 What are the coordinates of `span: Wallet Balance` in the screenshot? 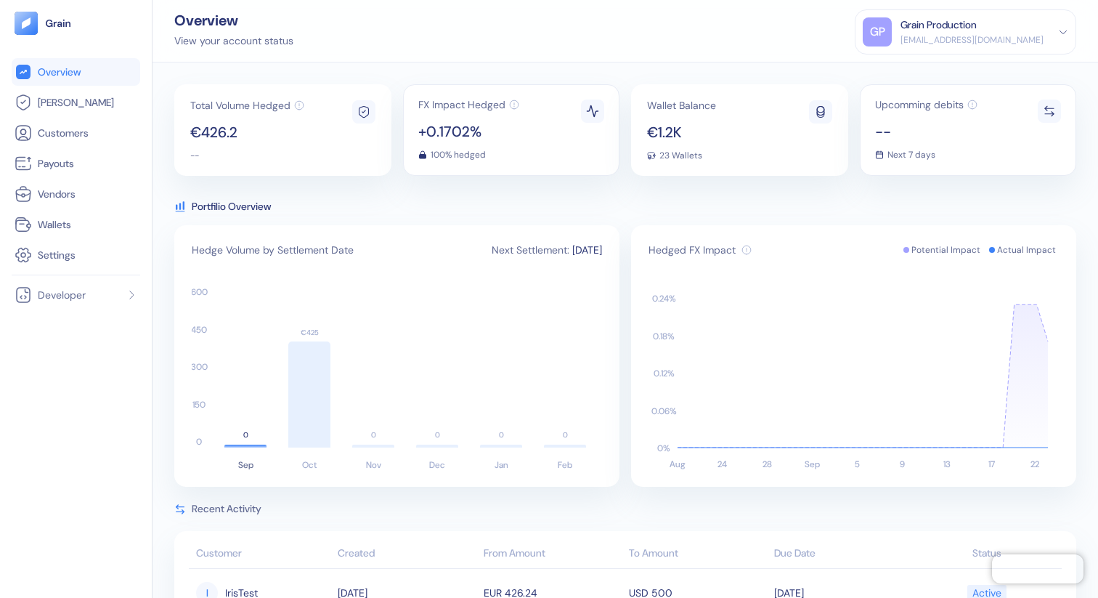 It's located at (681, 105).